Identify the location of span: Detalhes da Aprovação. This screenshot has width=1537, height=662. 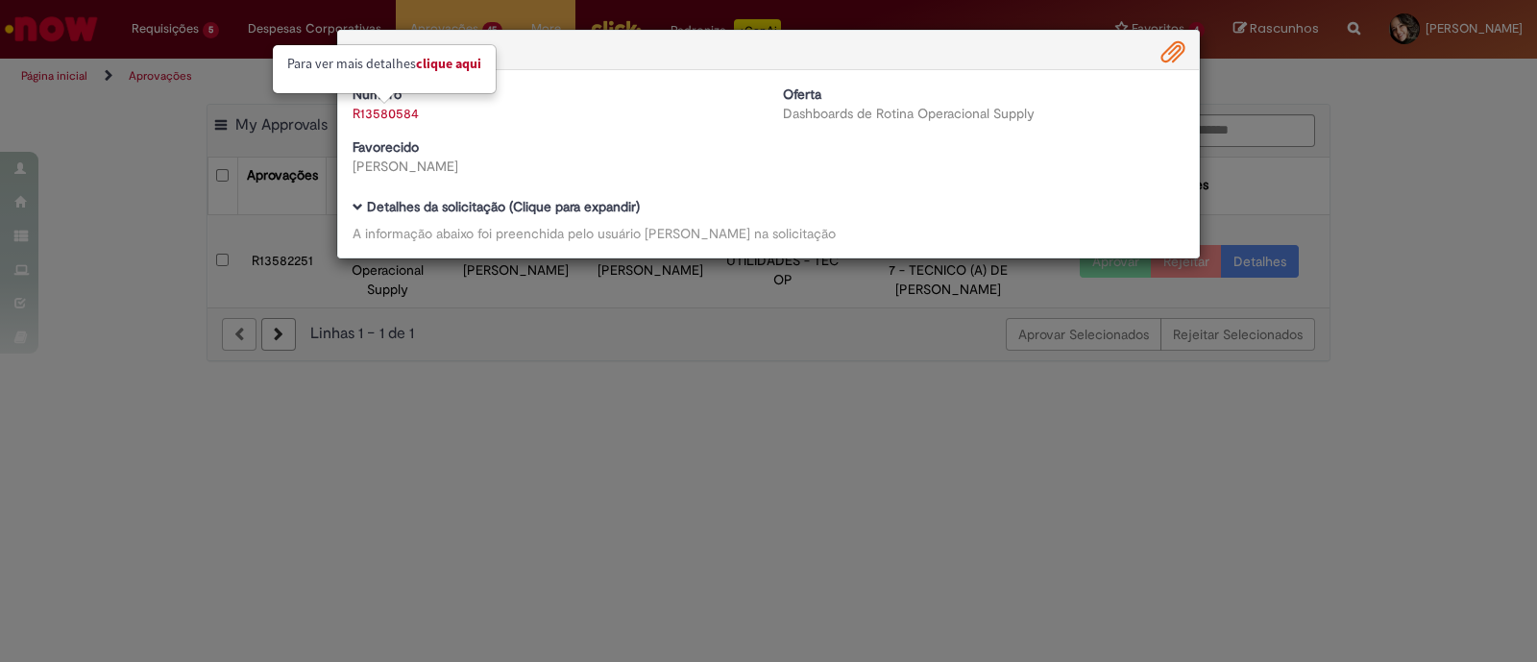
(422, 50).